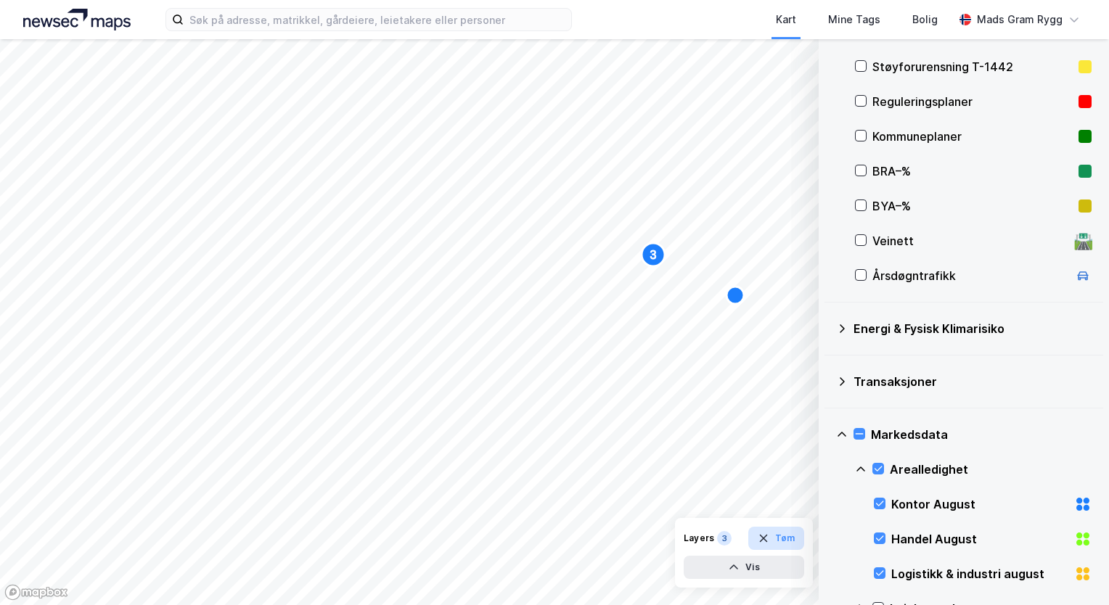 This screenshot has height=605, width=1109. What do you see at coordinates (970, 276) in the screenshot?
I see `div: Årsdøgntrafikk` at bounding box center [970, 276].